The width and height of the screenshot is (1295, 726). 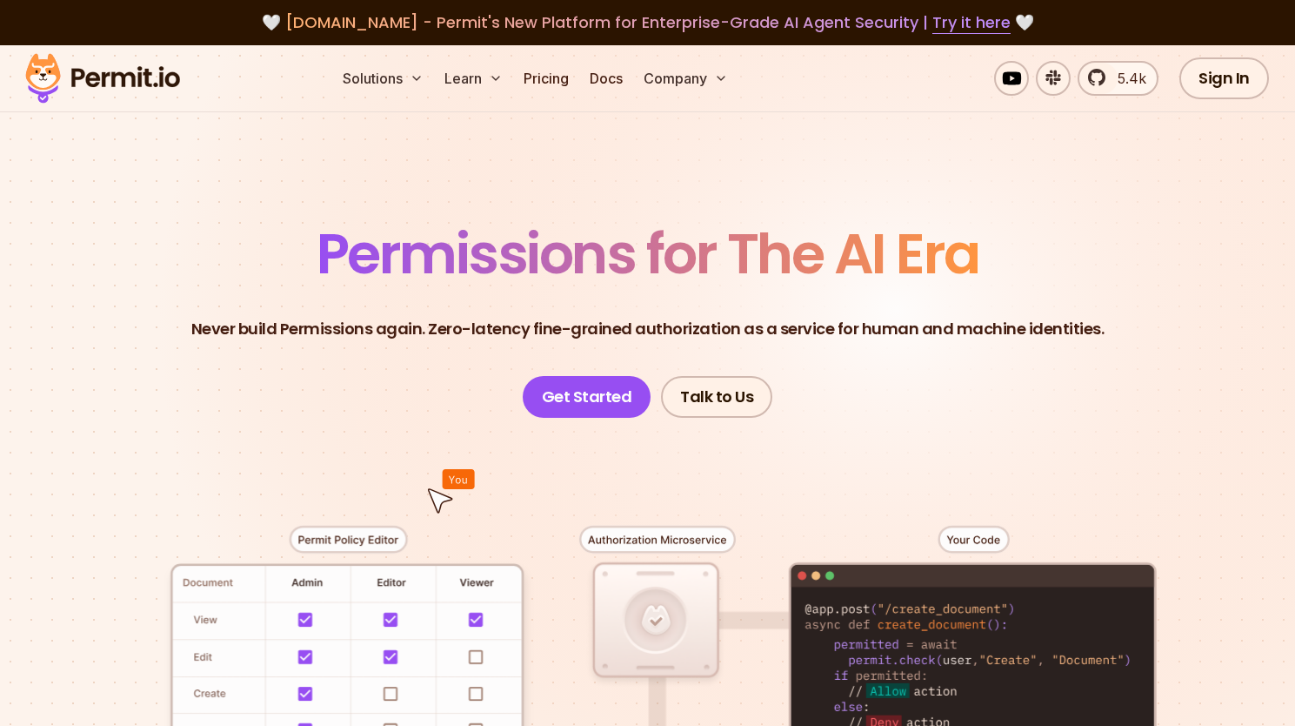 I want to click on a: 5.4k, so click(x=1118, y=78).